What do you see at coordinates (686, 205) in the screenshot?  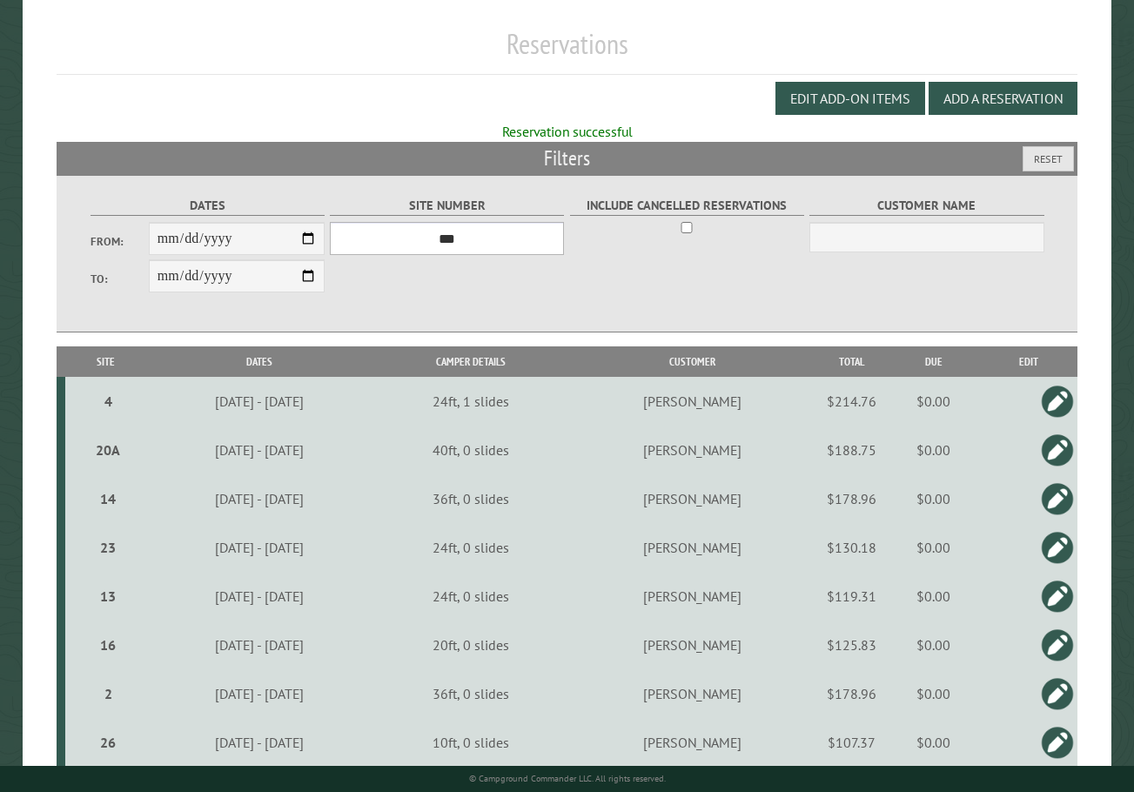 I see `label: Include Cancelled Reservations` at bounding box center [686, 205].